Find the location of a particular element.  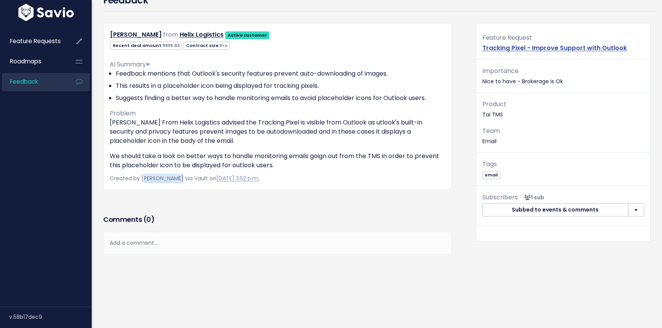

strong: Active customer is located at coordinates (247, 35).